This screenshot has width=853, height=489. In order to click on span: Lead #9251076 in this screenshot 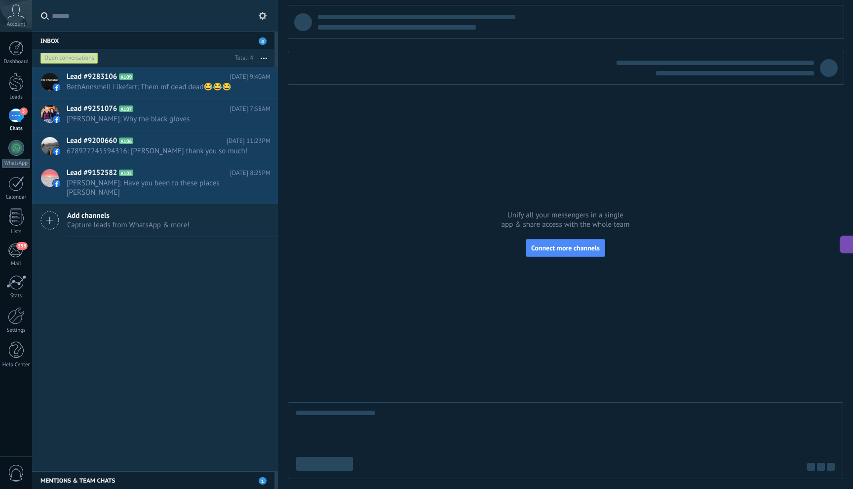, I will do `click(92, 109)`.